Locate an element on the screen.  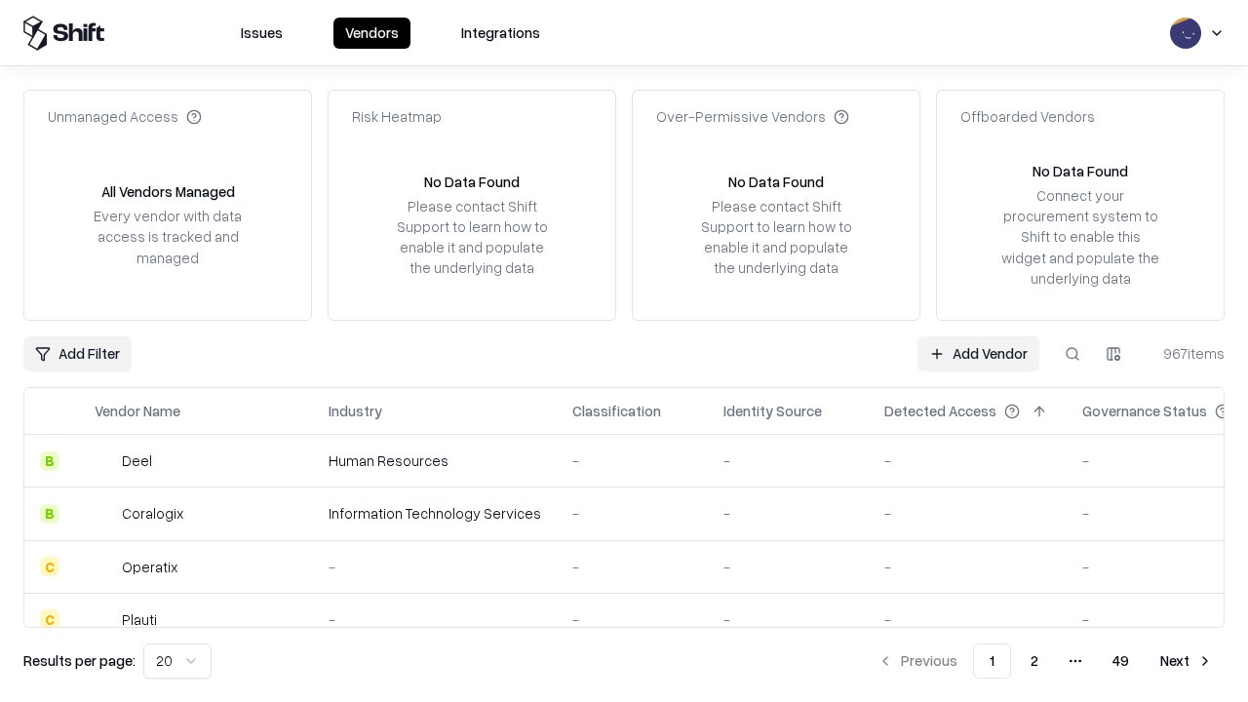
button: 49 is located at coordinates (1121, 661).